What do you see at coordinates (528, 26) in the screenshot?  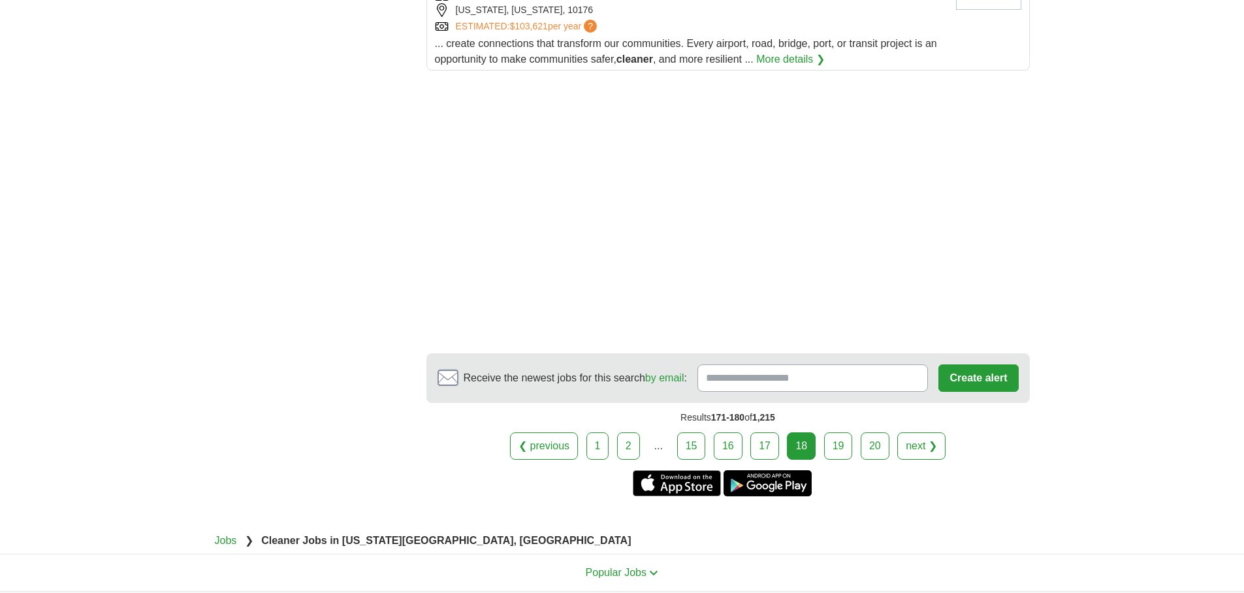 I see `span: $103,621` at bounding box center [528, 26].